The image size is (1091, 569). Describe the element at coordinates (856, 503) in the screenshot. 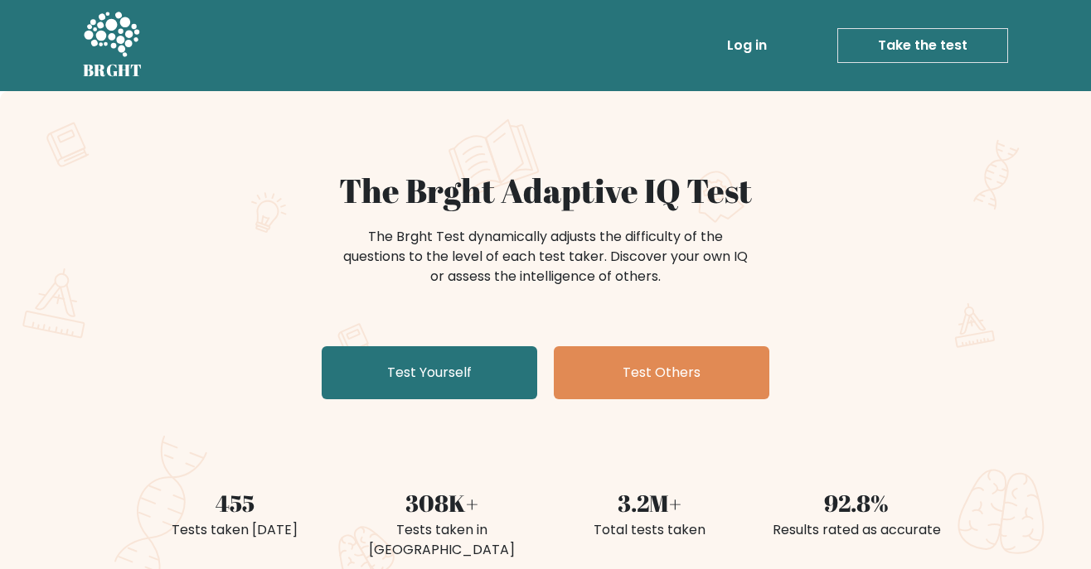

I see `div: 92.8%` at that location.